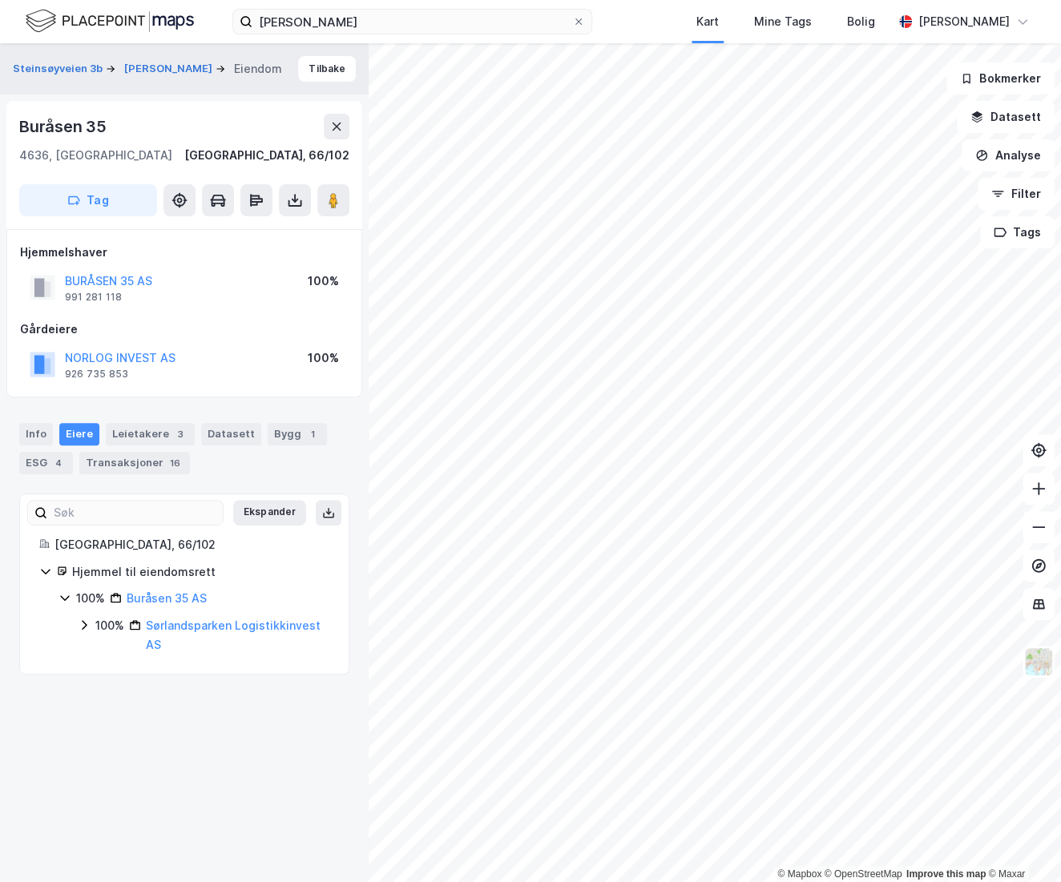 The height and width of the screenshot is (882, 1061). Describe the element at coordinates (1038, 662) in the screenshot. I see `img: Z` at that location.